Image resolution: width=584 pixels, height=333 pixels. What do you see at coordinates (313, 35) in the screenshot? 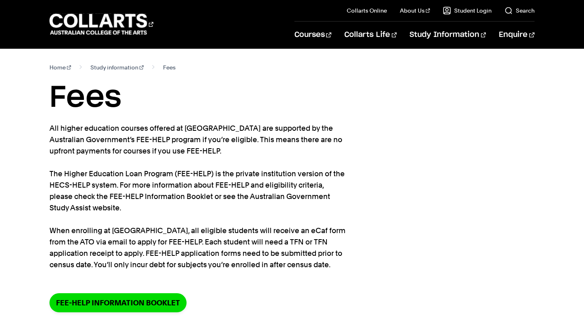
I see `a: Courses` at bounding box center [313, 35].